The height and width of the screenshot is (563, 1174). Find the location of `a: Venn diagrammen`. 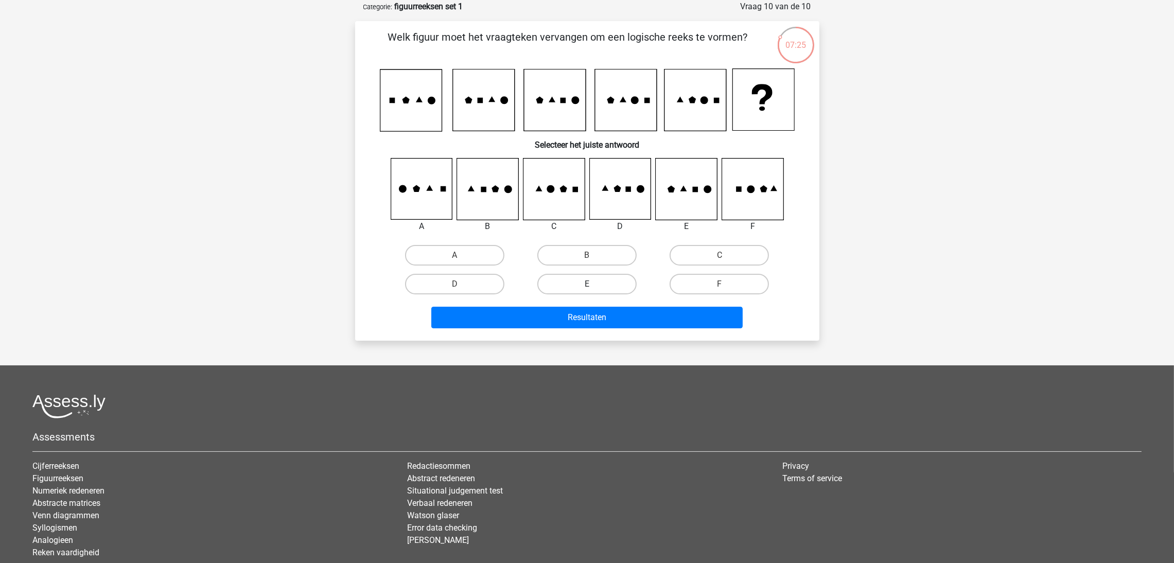

a: Venn diagrammen is located at coordinates (66, 515).